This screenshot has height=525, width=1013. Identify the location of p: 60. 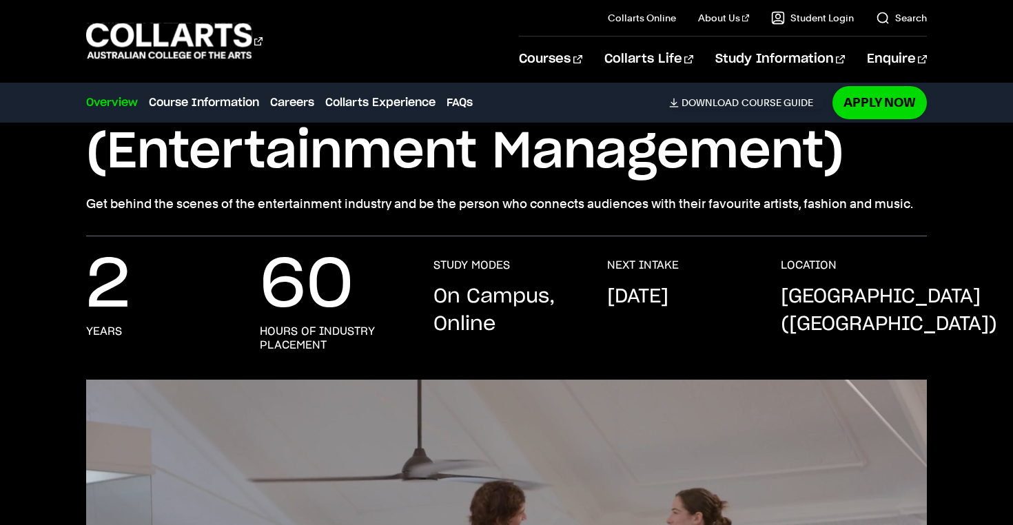
(307, 286).